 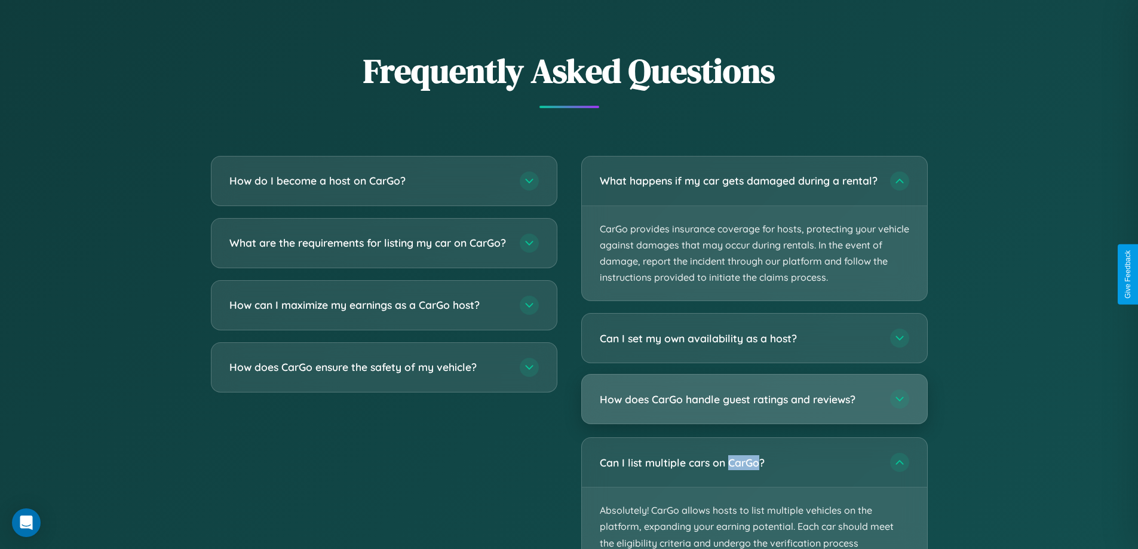 I want to click on h3: What are the requirements for listing my car on CarGo?, so click(x=369, y=243).